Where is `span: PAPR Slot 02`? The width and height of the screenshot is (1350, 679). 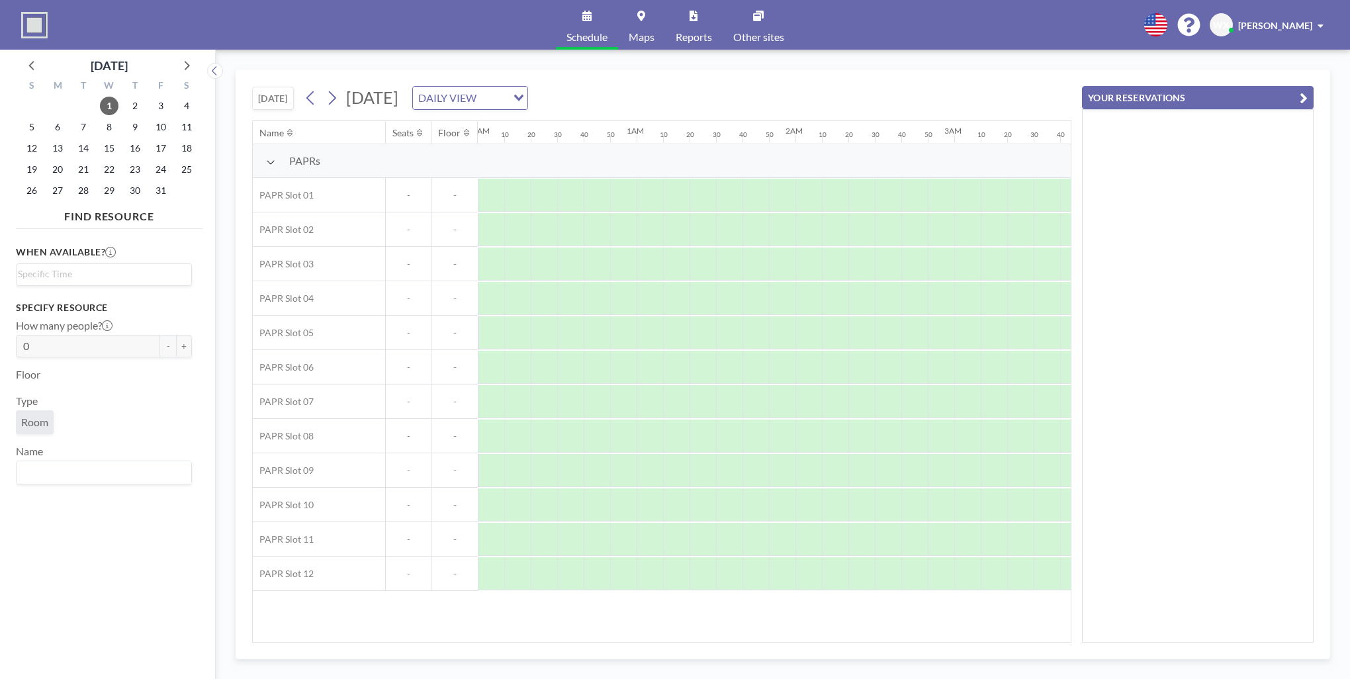
span: PAPR Slot 02 is located at coordinates (283, 230).